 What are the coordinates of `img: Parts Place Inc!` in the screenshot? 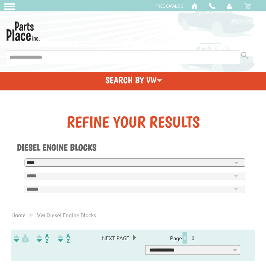 It's located at (23, 30).